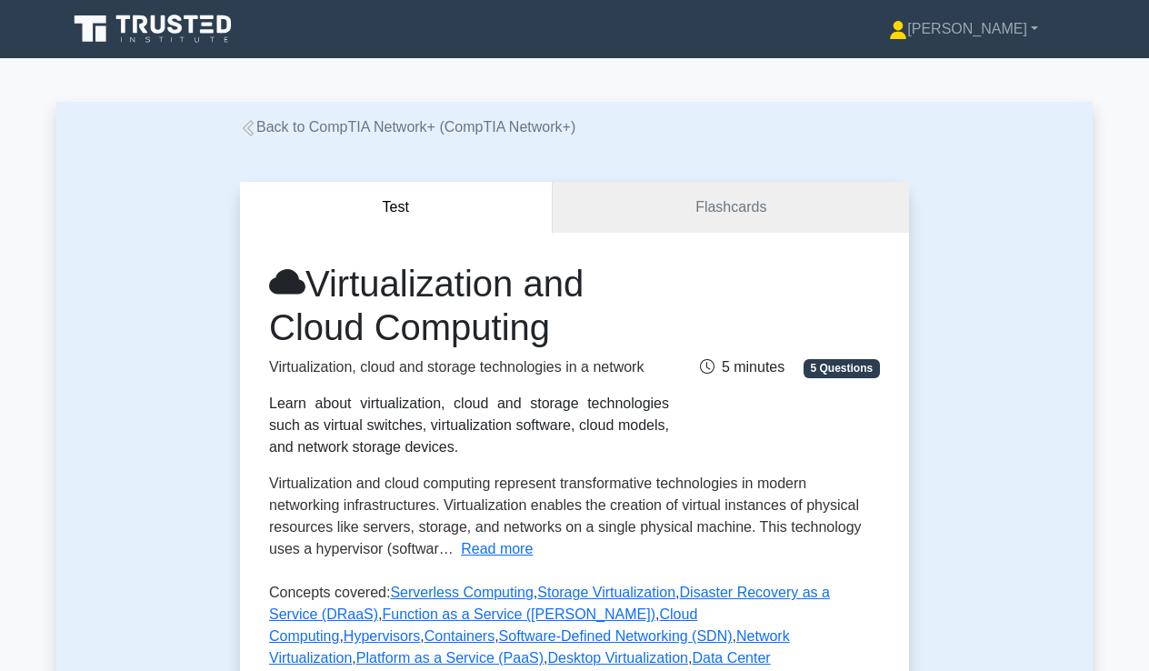 The height and width of the screenshot is (671, 1149). Describe the element at coordinates (615, 635) in the screenshot. I see `a: Software-Defined Networking (SDN)` at that location.